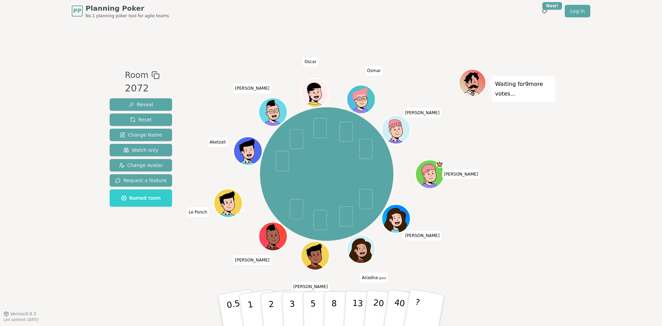 This screenshot has height=326, width=662. What do you see at coordinates (141, 198) in the screenshot?
I see `button: Named room` at bounding box center [141, 198].